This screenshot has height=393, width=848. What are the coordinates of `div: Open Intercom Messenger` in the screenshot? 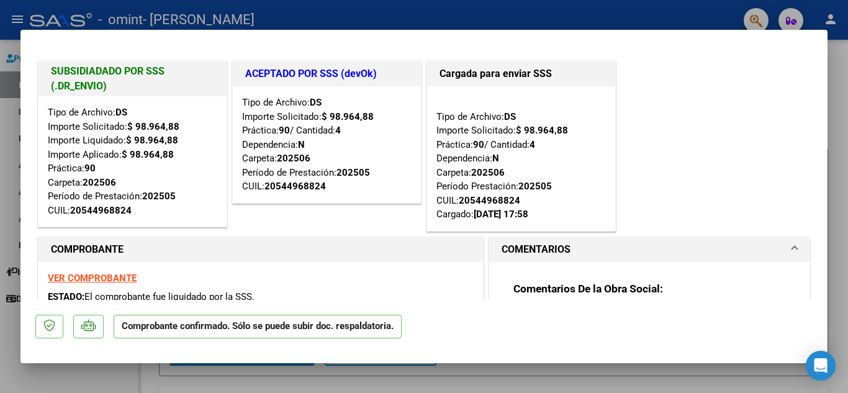 It's located at (821, 366).